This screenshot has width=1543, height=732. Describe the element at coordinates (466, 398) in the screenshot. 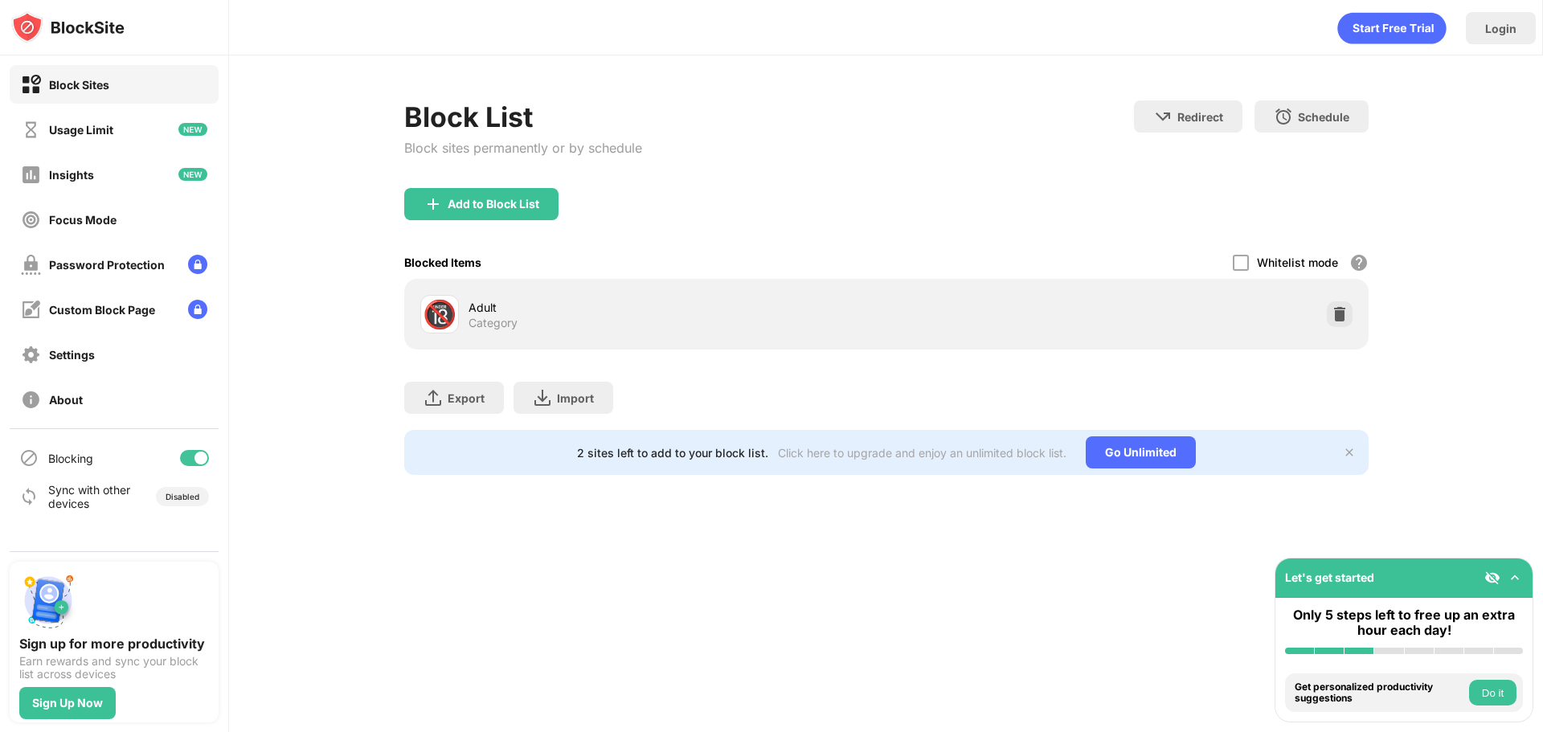

I see `div: Export` at that location.